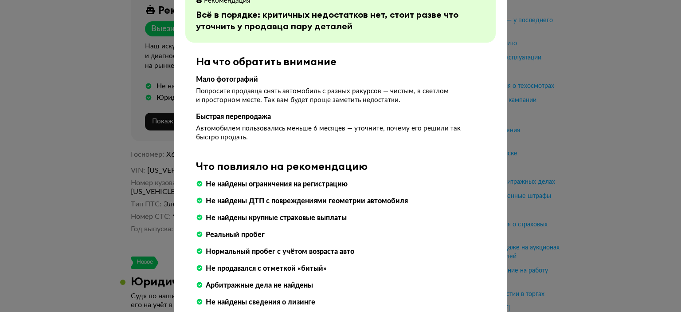  I want to click on div: Не найдены ограничения на регистрацию, so click(277, 184).